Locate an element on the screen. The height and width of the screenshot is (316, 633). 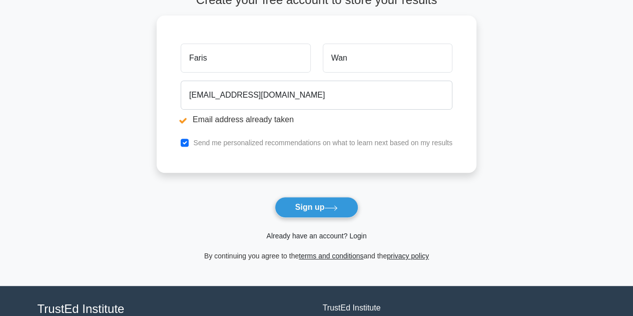
button: Sign up is located at coordinates (317, 207).